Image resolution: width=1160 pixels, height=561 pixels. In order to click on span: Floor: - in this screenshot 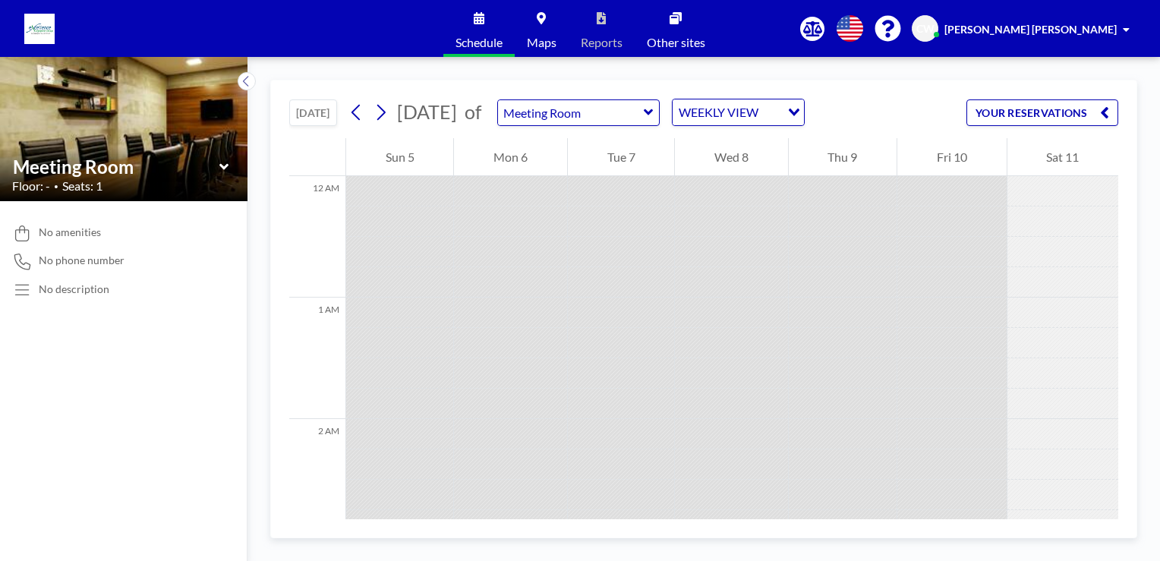, I will do `click(31, 186)`.